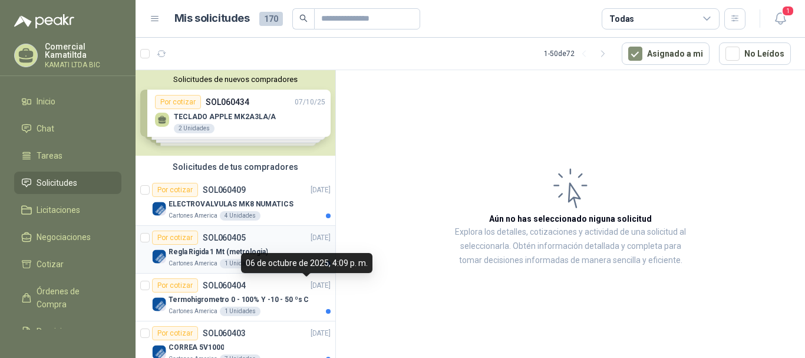 The height and width of the screenshot is (358, 805). What do you see at coordinates (68, 297) in the screenshot?
I see `a: Órdenes de Compra` at bounding box center [68, 297].